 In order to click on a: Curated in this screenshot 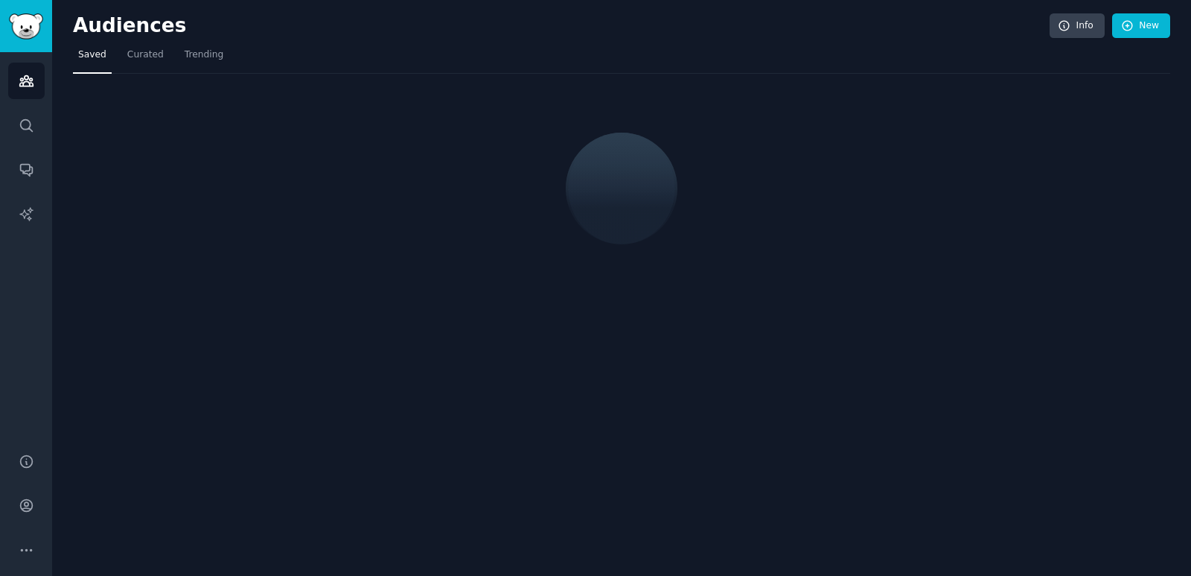, I will do `click(145, 58)`.